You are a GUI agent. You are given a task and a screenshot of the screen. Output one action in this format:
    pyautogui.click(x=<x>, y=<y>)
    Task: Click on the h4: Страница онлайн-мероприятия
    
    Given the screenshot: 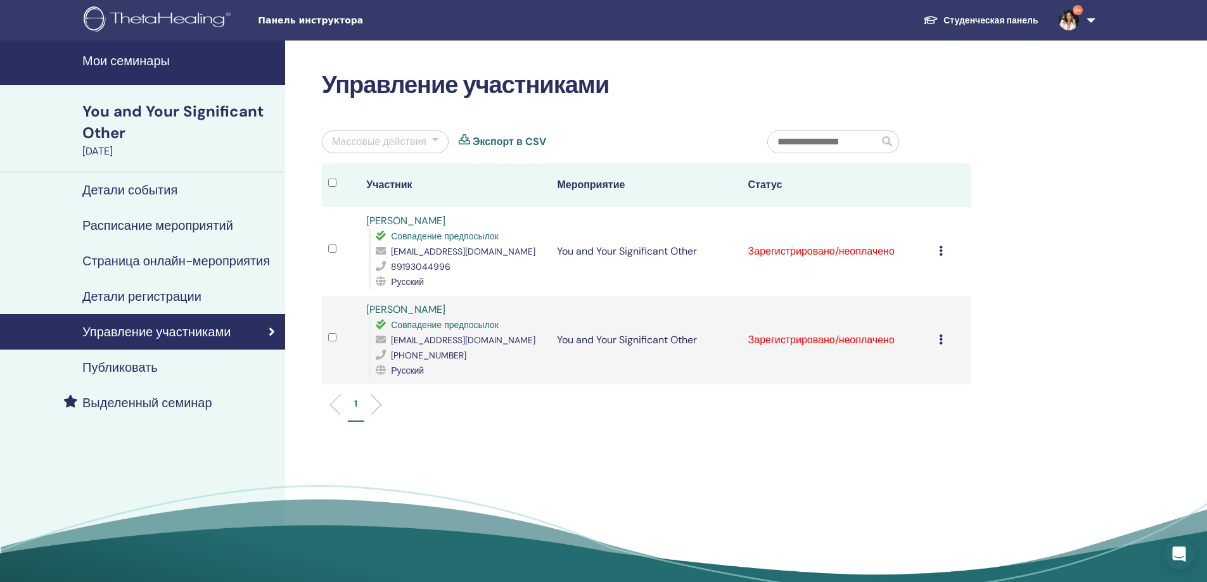 What is the action you would take?
    pyautogui.click(x=176, y=261)
    